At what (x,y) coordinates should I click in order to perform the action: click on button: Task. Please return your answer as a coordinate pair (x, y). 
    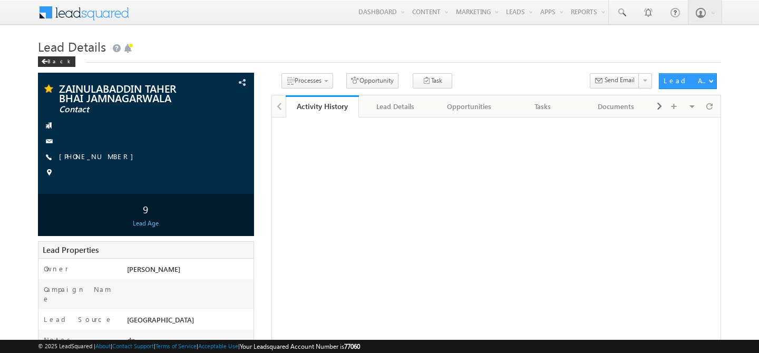
    Looking at the image, I should click on (432, 81).